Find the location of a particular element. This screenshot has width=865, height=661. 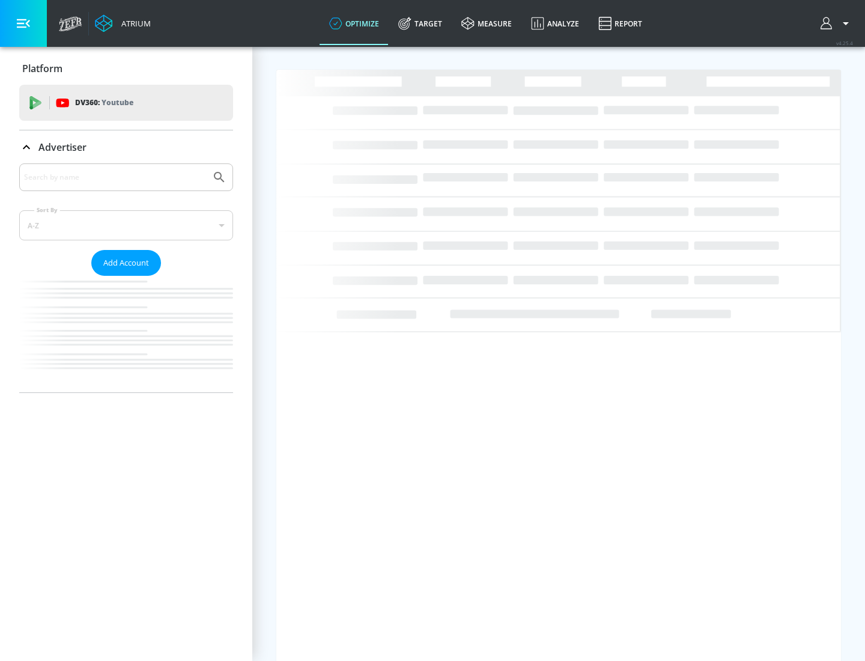

a: Target is located at coordinates (420, 23).